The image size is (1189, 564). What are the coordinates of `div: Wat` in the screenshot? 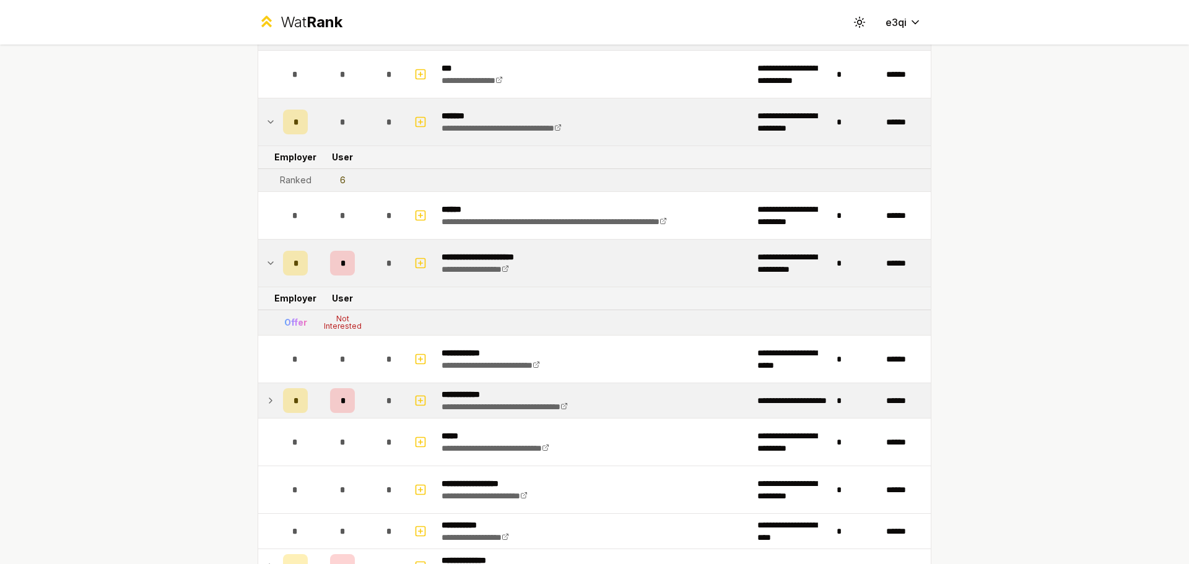 It's located at (311, 22).